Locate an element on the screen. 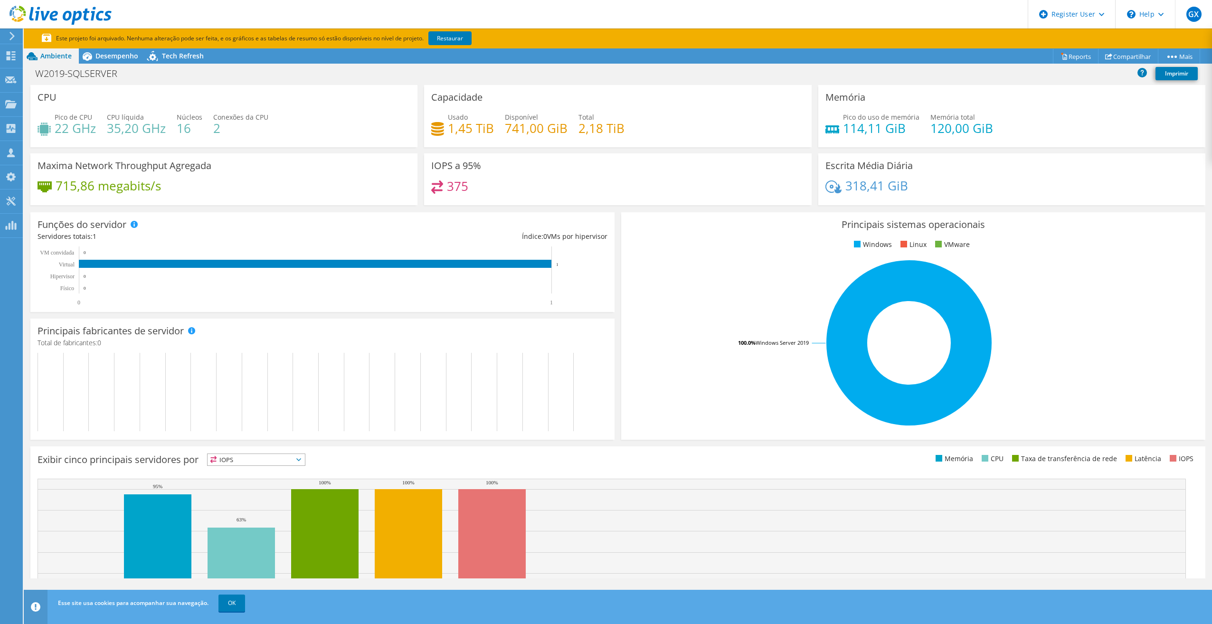 This screenshot has width=1212, height=624. h4: 375 is located at coordinates (457, 186).